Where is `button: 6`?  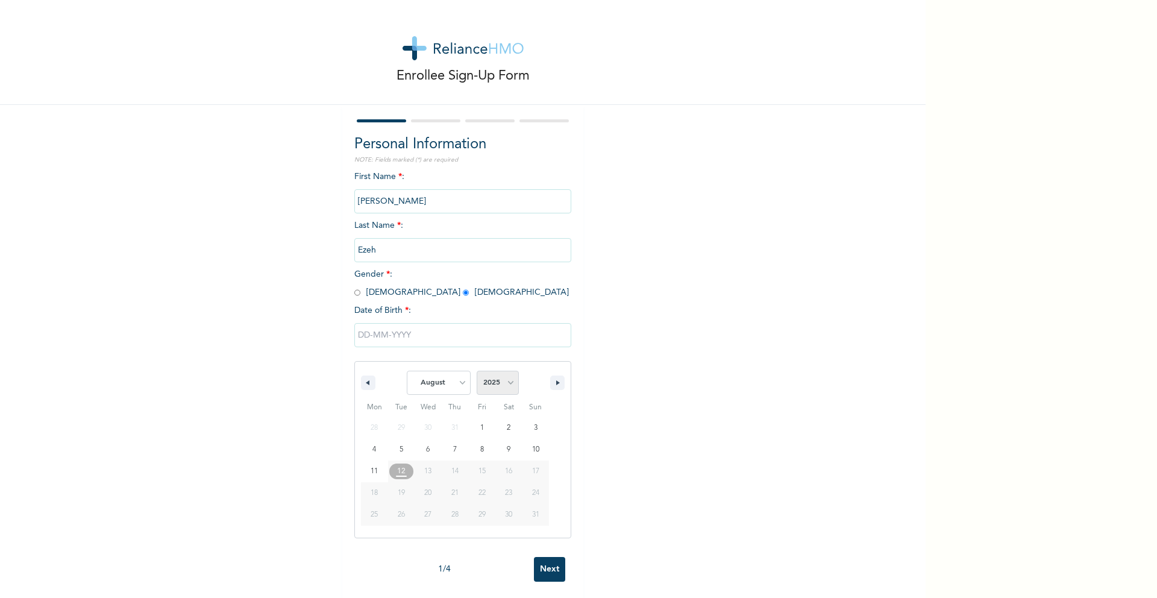
button: 6 is located at coordinates (428, 449).